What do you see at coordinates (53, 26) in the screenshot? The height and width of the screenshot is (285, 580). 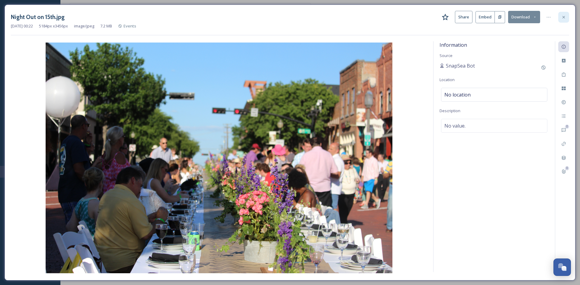 I see `span: 5184 px x 3456 px` at bounding box center [53, 26].